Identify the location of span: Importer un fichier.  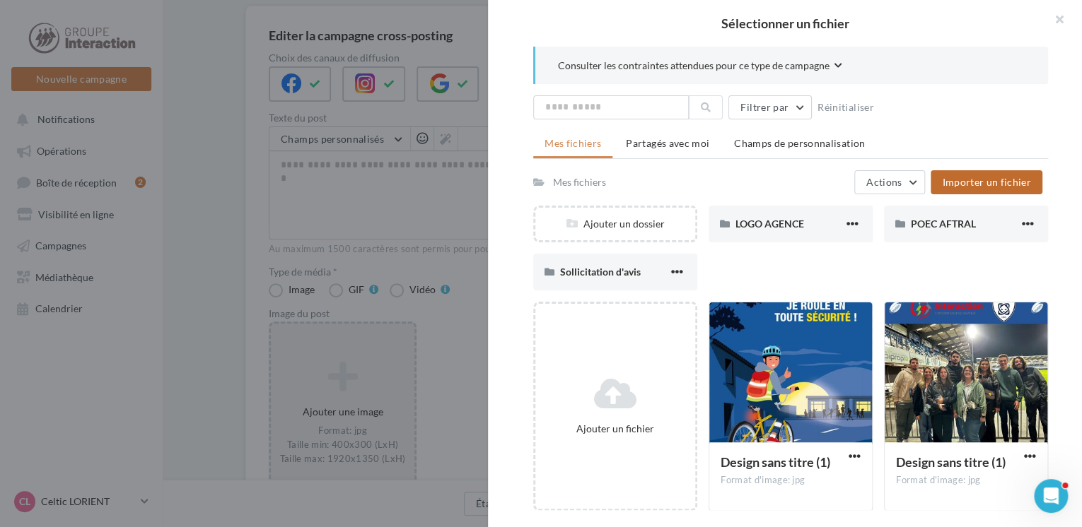
(986, 182).